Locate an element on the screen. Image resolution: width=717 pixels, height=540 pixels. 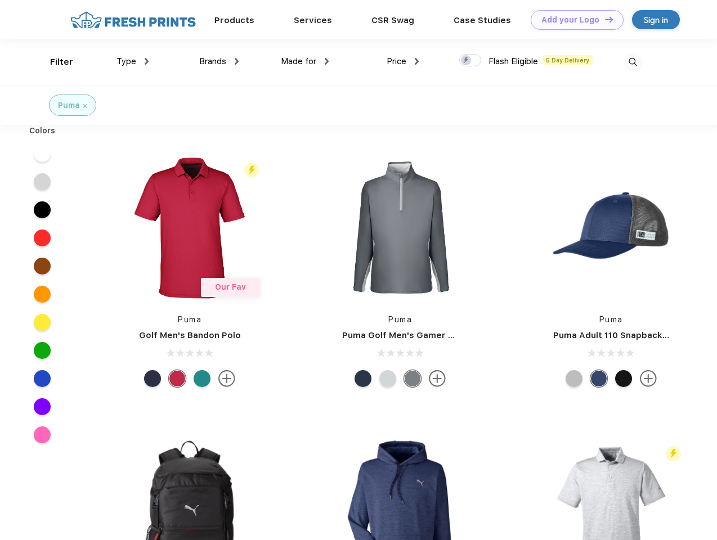
span: Flash Eligible is located at coordinates (513, 61).